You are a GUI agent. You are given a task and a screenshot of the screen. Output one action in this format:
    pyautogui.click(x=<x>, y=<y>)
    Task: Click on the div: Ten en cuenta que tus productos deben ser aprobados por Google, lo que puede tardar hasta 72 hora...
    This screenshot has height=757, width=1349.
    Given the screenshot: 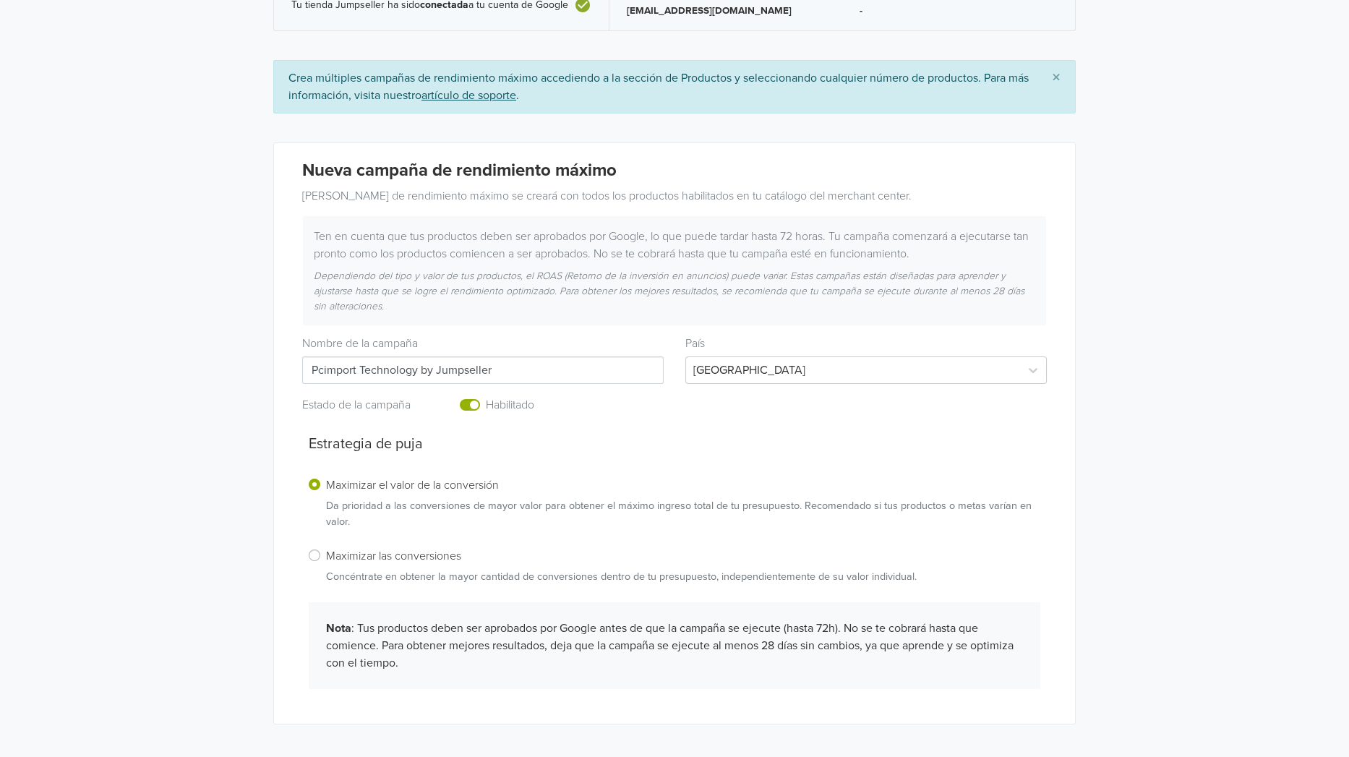 What is the action you would take?
    pyautogui.click(x=674, y=245)
    